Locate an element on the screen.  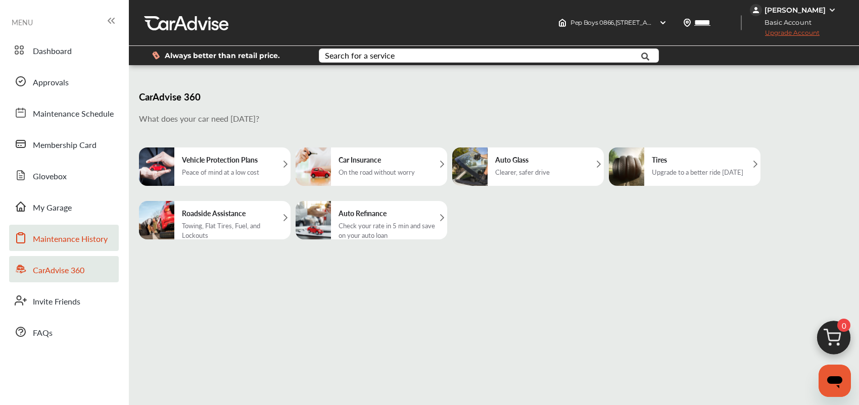
img: tires.661b48a65d8a7f3effe3.png is located at coordinates (627, 167).